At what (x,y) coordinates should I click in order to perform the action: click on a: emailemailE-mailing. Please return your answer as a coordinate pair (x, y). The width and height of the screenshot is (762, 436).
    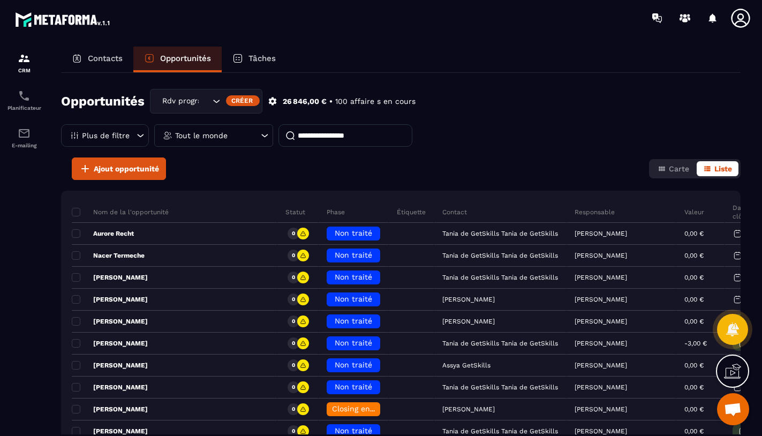
    Looking at the image, I should click on (24, 138).